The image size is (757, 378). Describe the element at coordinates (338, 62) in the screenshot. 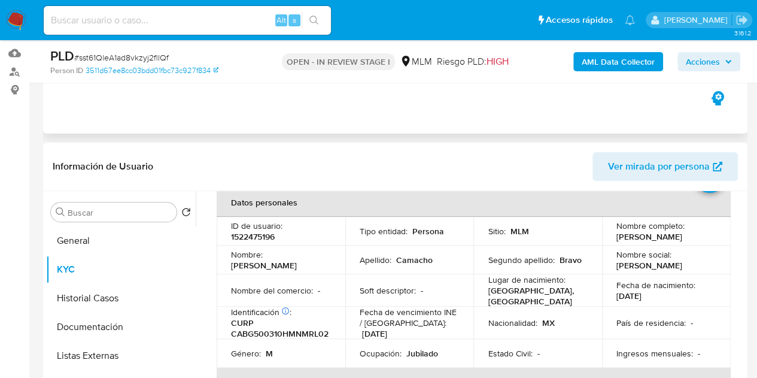

I see `p: OPEN - IN REVIEW STAGE I` at that location.